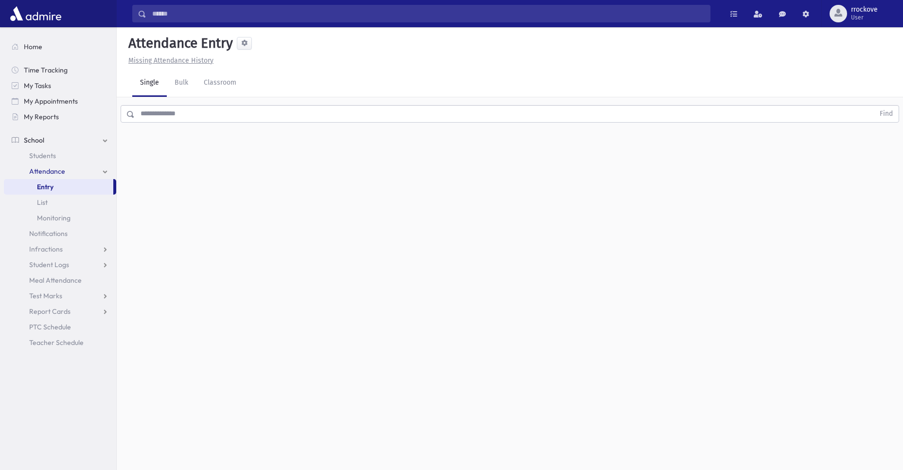 The width and height of the screenshot is (903, 470). I want to click on a: Attendance, so click(60, 171).